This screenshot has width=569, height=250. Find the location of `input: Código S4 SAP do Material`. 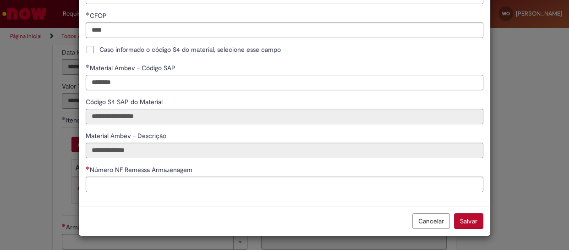

input: Código S4 SAP do Material is located at coordinates (285, 116).